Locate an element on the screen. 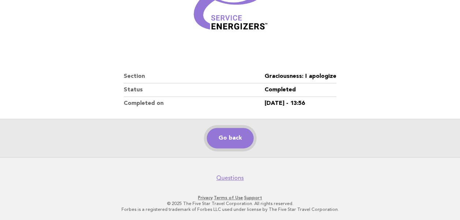  a: Terms of Use is located at coordinates (228, 198).